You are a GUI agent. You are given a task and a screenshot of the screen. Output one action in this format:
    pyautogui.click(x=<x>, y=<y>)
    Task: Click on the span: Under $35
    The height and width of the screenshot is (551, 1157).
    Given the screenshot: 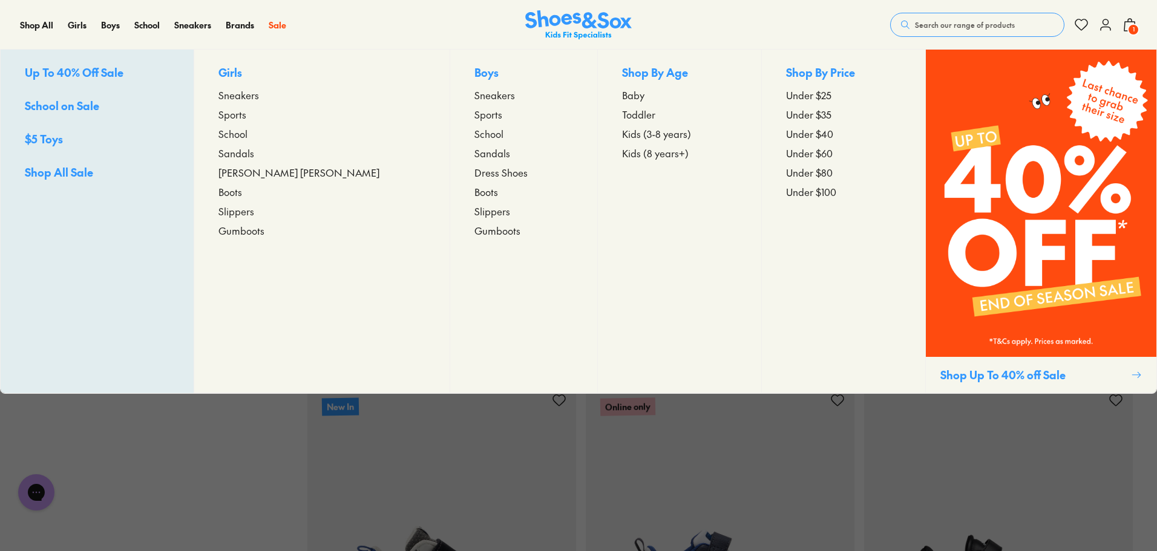 What is the action you would take?
    pyautogui.click(x=808, y=114)
    